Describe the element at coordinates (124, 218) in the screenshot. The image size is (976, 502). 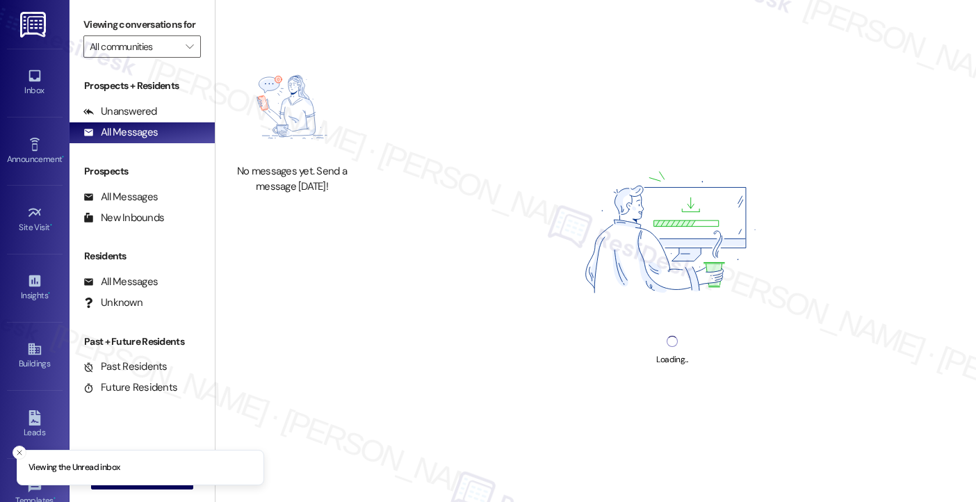
I see `div: New Inbounds` at that location.